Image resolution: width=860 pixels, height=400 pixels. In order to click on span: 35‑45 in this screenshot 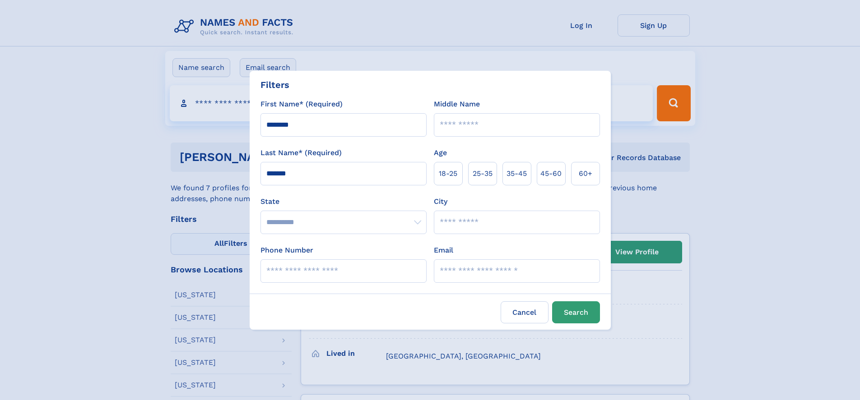, I will do `click(516, 174)`.